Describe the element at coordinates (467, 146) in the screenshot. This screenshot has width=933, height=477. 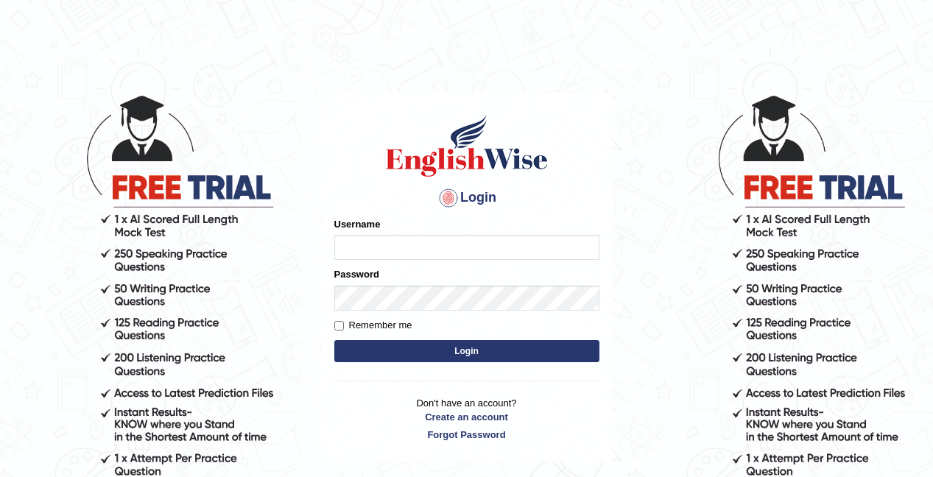
I see `img: Logo of English Wise sign in for intelligent practice with AI` at that location.